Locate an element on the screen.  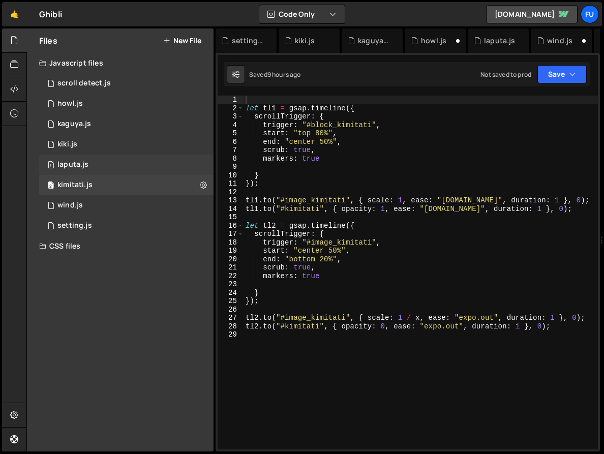
div: 17069/47030.js is located at coordinates (128, 124).